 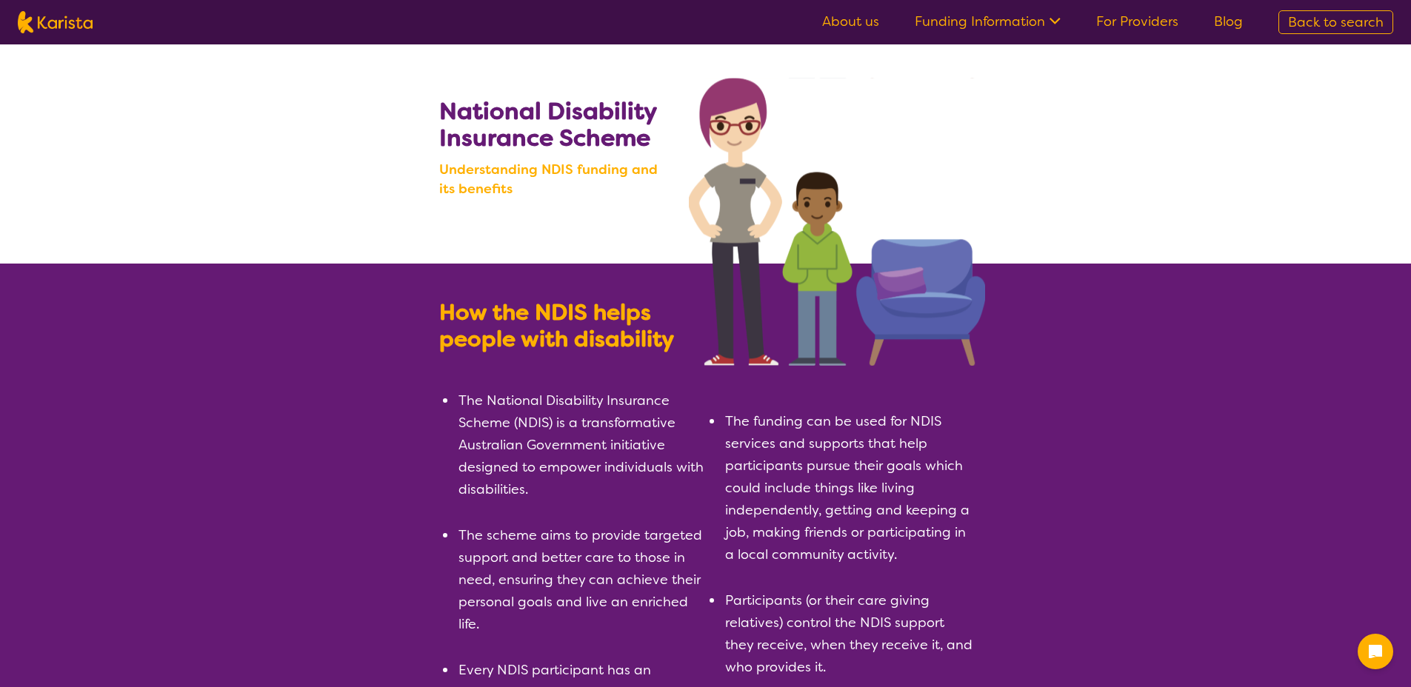 What do you see at coordinates (547, 124) in the screenshot?
I see `b: National Disability Insurance Scheme` at bounding box center [547, 124].